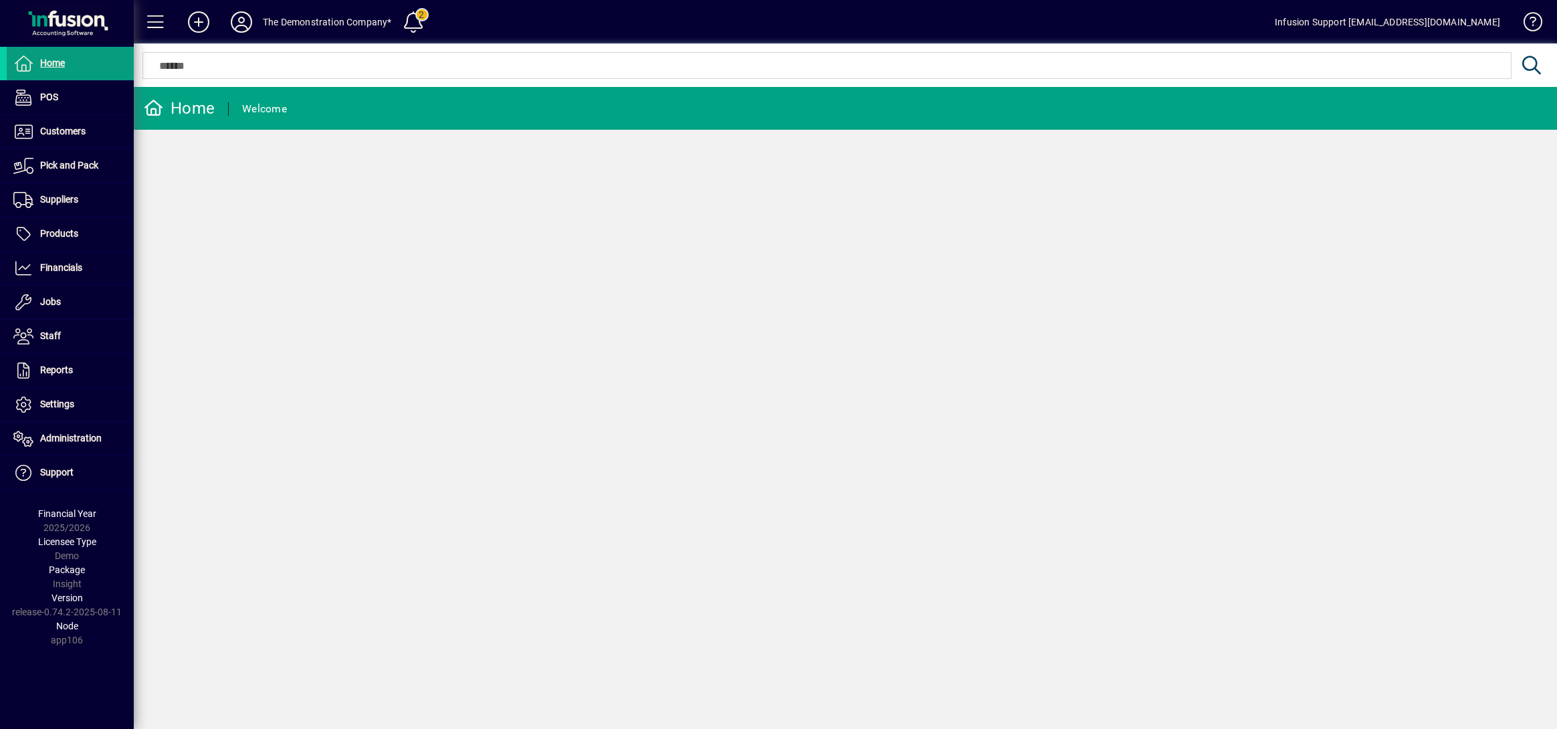 The image size is (1557, 729). I want to click on span: Reports, so click(56, 370).